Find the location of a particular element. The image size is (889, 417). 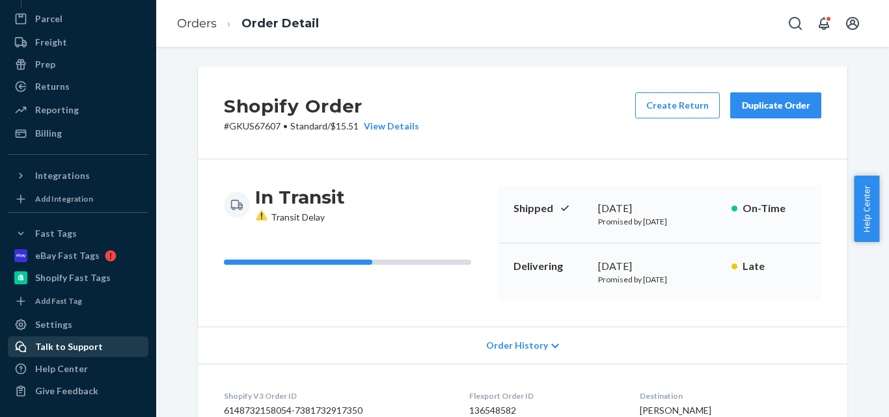

div: Help Center is located at coordinates (61, 369).